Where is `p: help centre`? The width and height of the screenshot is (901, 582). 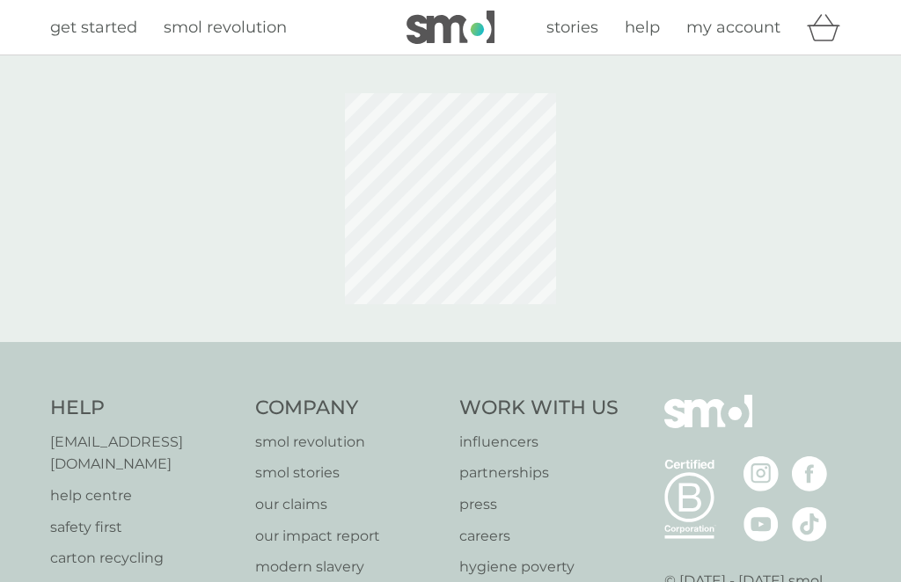 p: help centre is located at coordinates (143, 496).